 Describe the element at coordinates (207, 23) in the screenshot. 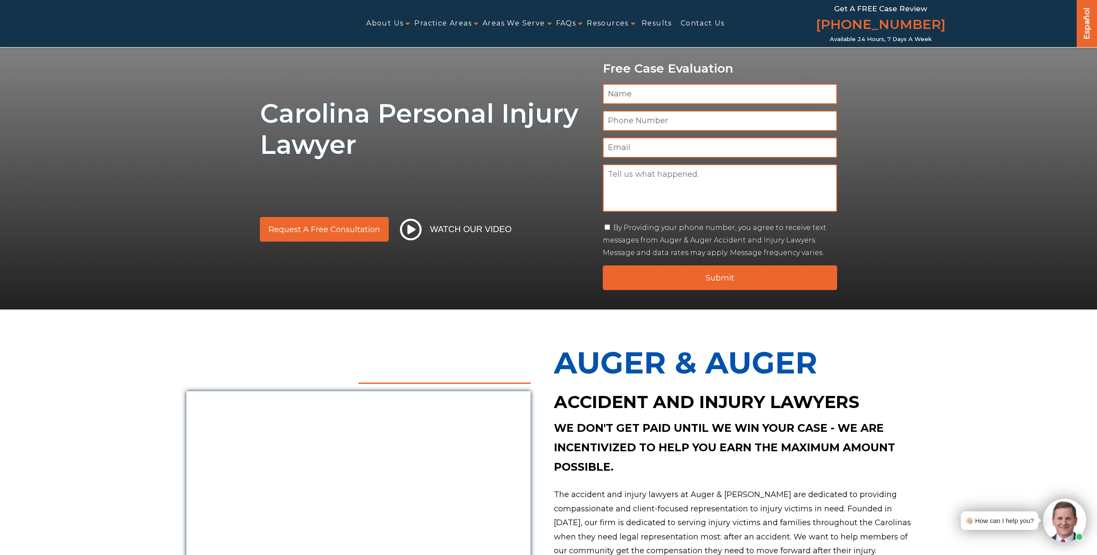

I see `a: Auger & Auger Accident and Injury Lawyers Logo` at that location.